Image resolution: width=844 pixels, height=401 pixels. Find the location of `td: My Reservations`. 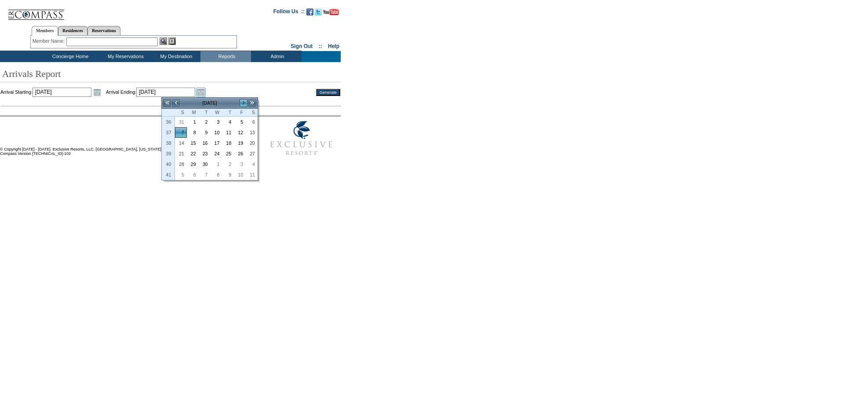

td: My Reservations is located at coordinates (124, 56).